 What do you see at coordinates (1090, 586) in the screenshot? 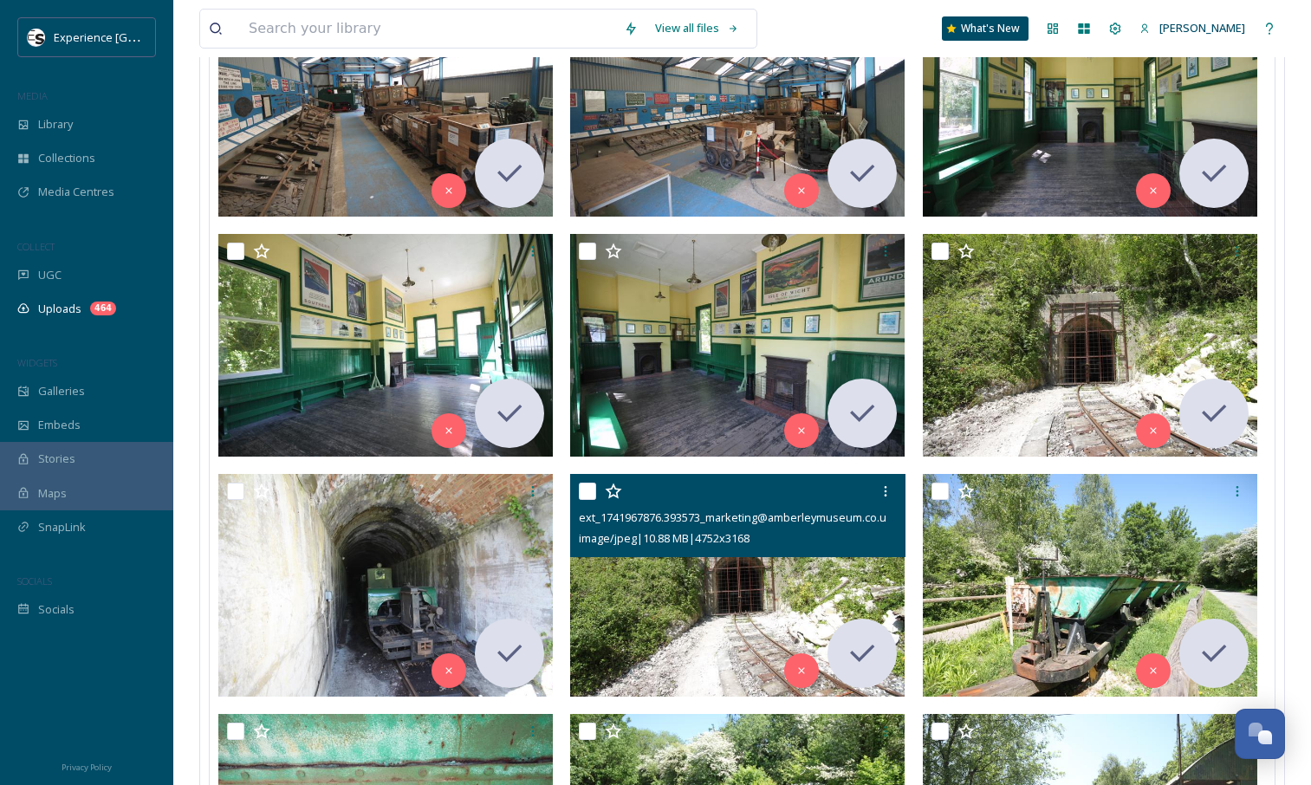
I see `img: ext_1741967874.448967_marketing@amberleymuseum.co.uk-IMG_3756.JPG` at bounding box center [1090, 586].